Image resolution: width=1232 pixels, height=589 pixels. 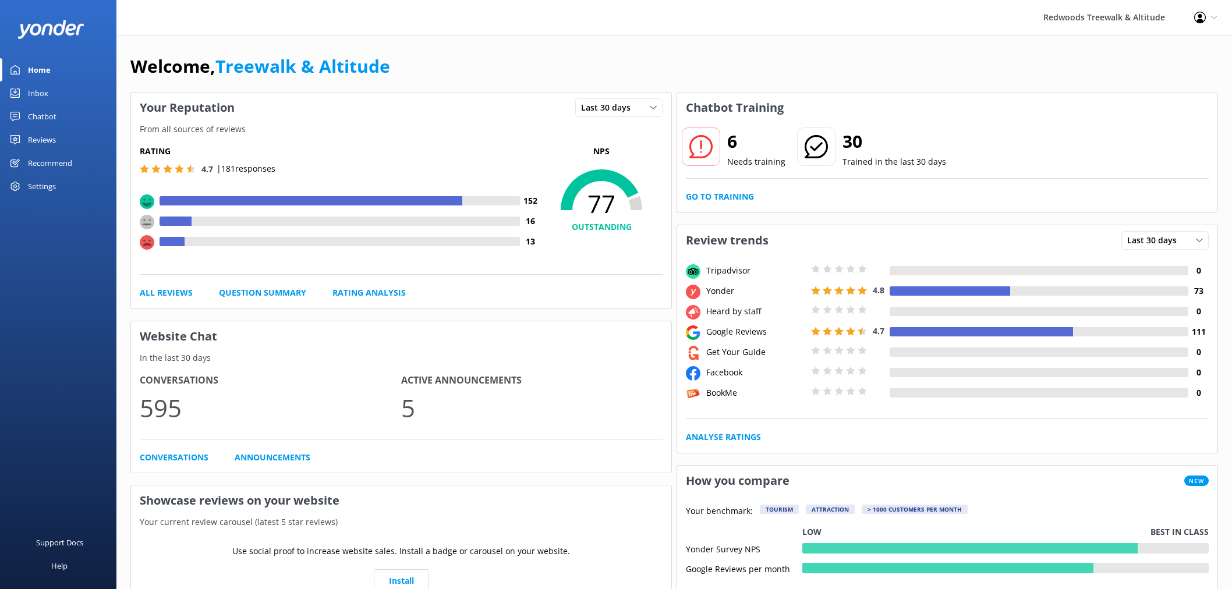 I want to click on a: All Reviews, so click(x=166, y=293).